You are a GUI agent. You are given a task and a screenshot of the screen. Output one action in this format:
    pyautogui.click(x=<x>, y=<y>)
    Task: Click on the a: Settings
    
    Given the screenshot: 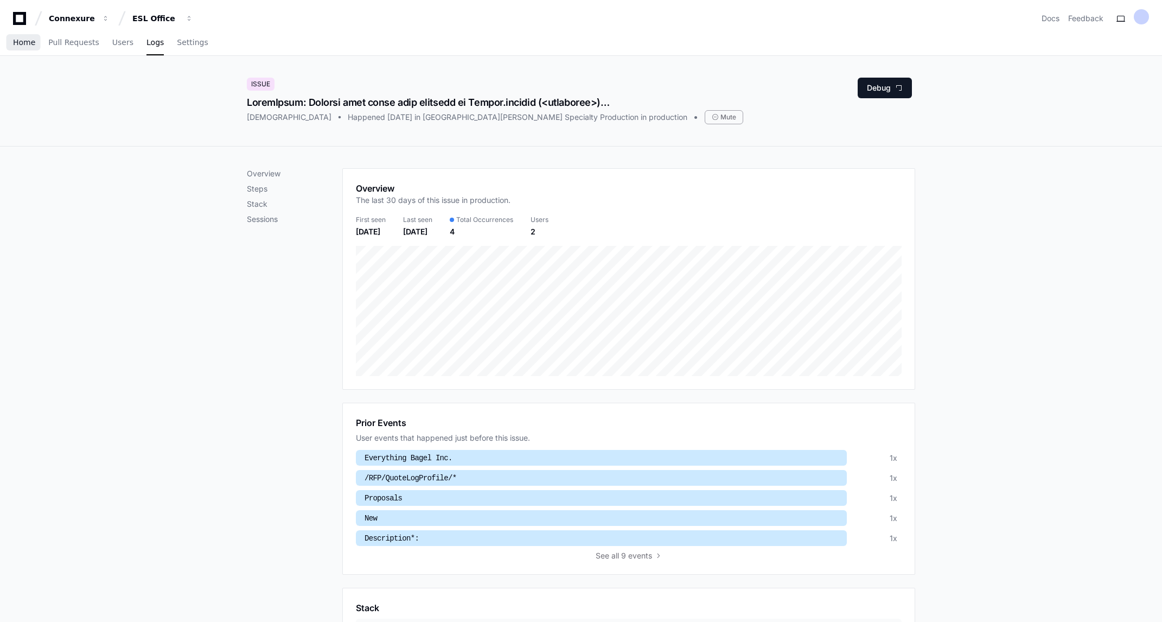 What is the action you would take?
    pyautogui.click(x=192, y=43)
    